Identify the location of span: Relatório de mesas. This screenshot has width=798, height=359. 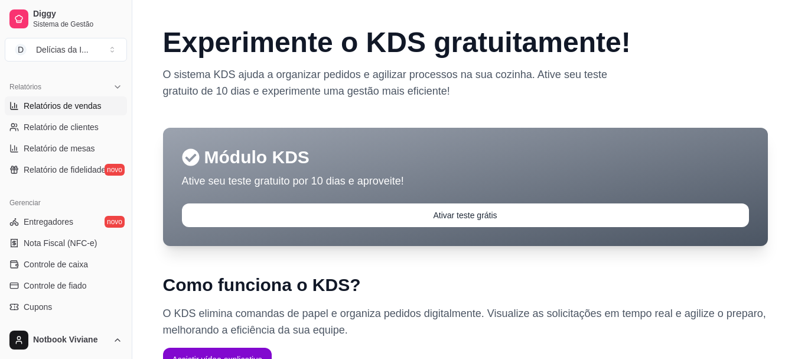
(59, 148).